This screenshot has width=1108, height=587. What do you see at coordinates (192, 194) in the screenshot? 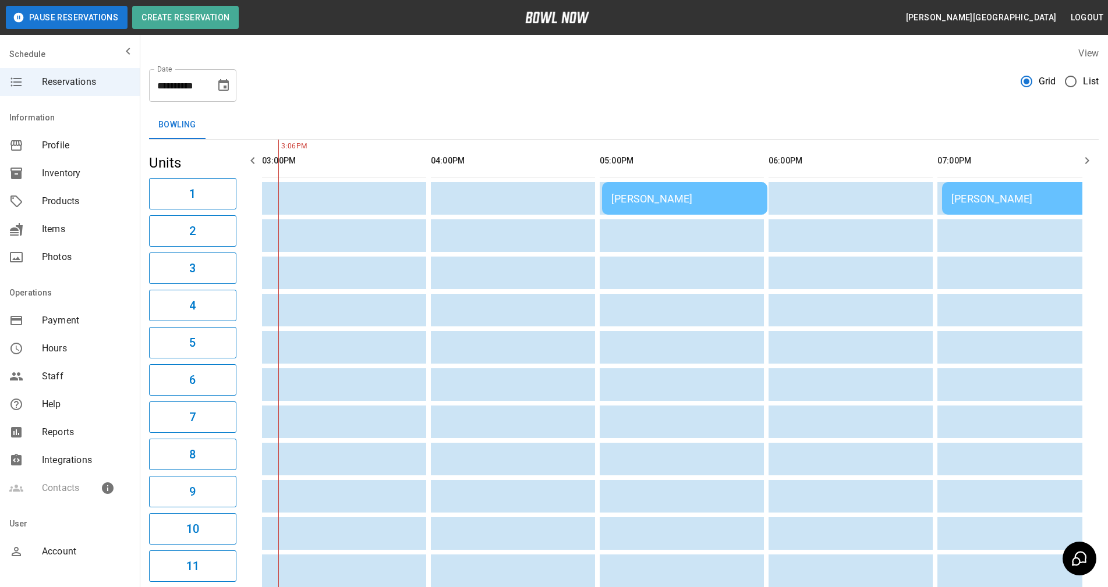
I see `h6: 1` at bounding box center [192, 194].